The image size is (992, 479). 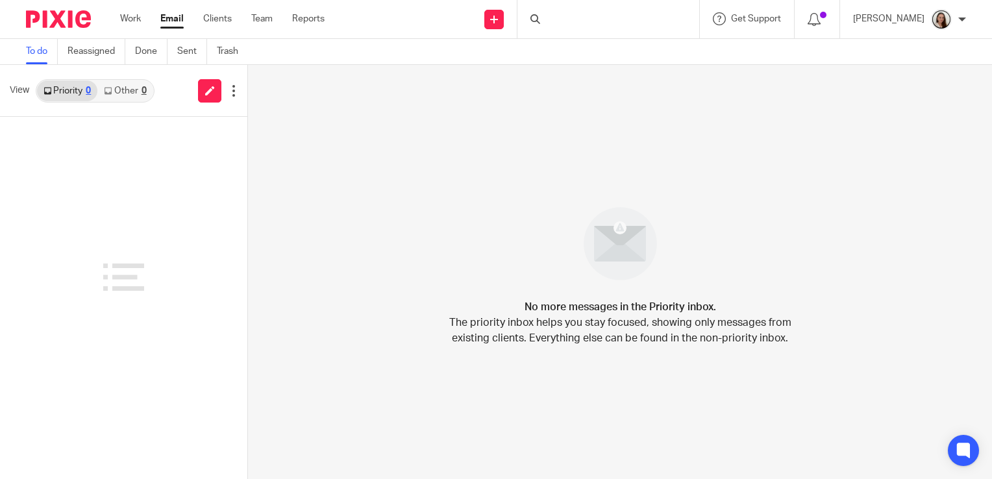 What do you see at coordinates (58, 19) in the screenshot?
I see `img: Pixie` at bounding box center [58, 19].